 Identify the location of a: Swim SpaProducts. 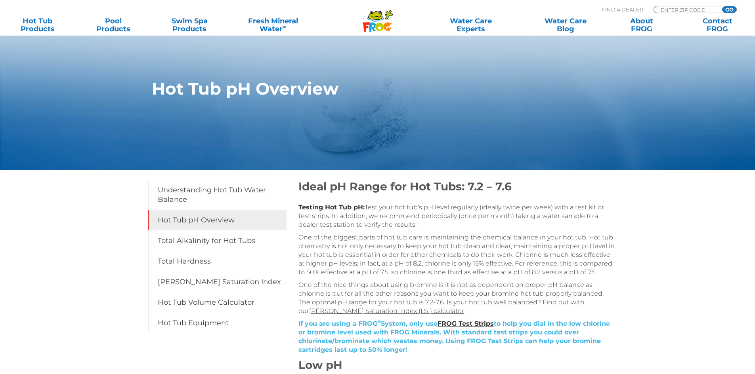
(189, 25).